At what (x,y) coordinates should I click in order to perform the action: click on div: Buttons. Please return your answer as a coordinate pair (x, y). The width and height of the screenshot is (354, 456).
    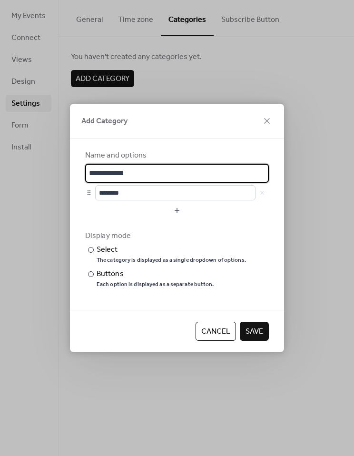
    Looking at the image, I should click on (154, 274).